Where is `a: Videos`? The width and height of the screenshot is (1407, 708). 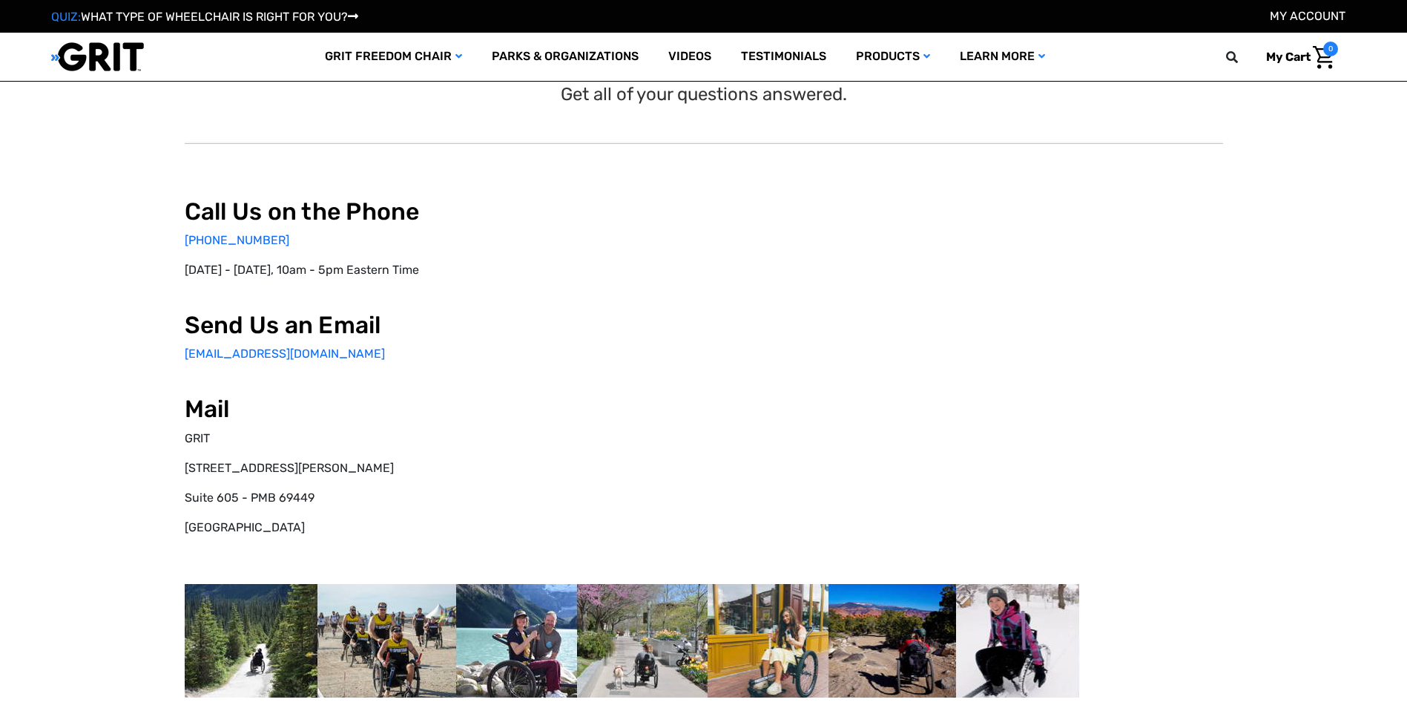
a: Videos is located at coordinates (690, 56).